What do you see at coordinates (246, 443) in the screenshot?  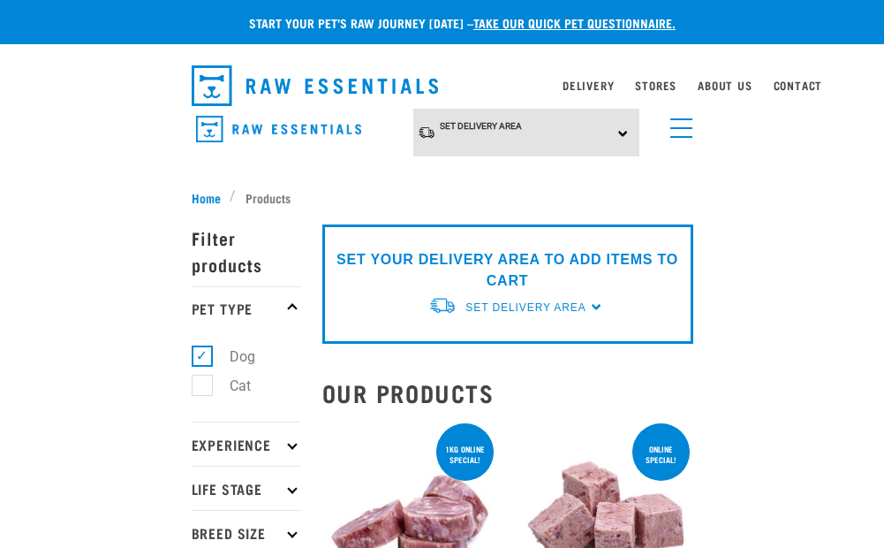 I see `p: Experience` at bounding box center [246, 443].